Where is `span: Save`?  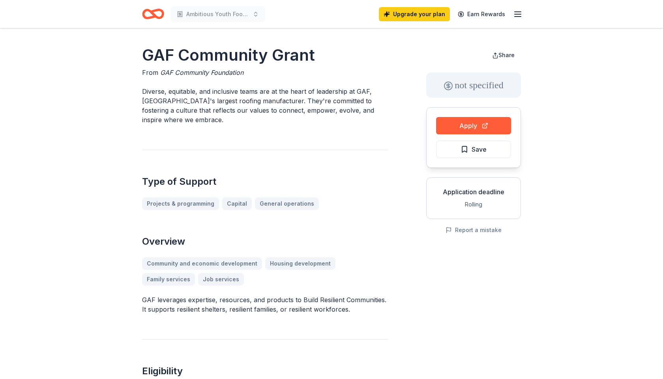
span: Save is located at coordinates (479, 149).